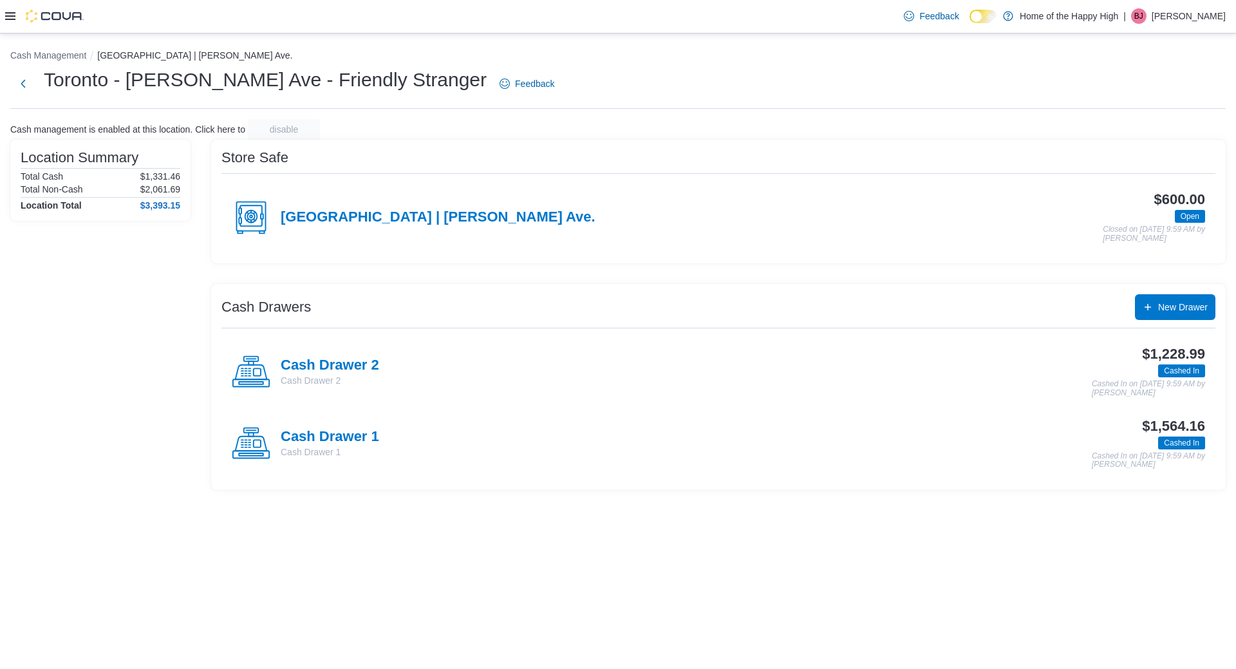 The height and width of the screenshot is (669, 1236). Describe the element at coordinates (1139, 16) in the screenshot. I see `div: Brock Jekill` at that location.